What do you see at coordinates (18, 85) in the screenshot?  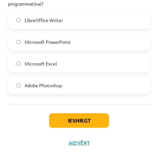 I see `input: Adobe Photoshop` at bounding box center [18, 85].